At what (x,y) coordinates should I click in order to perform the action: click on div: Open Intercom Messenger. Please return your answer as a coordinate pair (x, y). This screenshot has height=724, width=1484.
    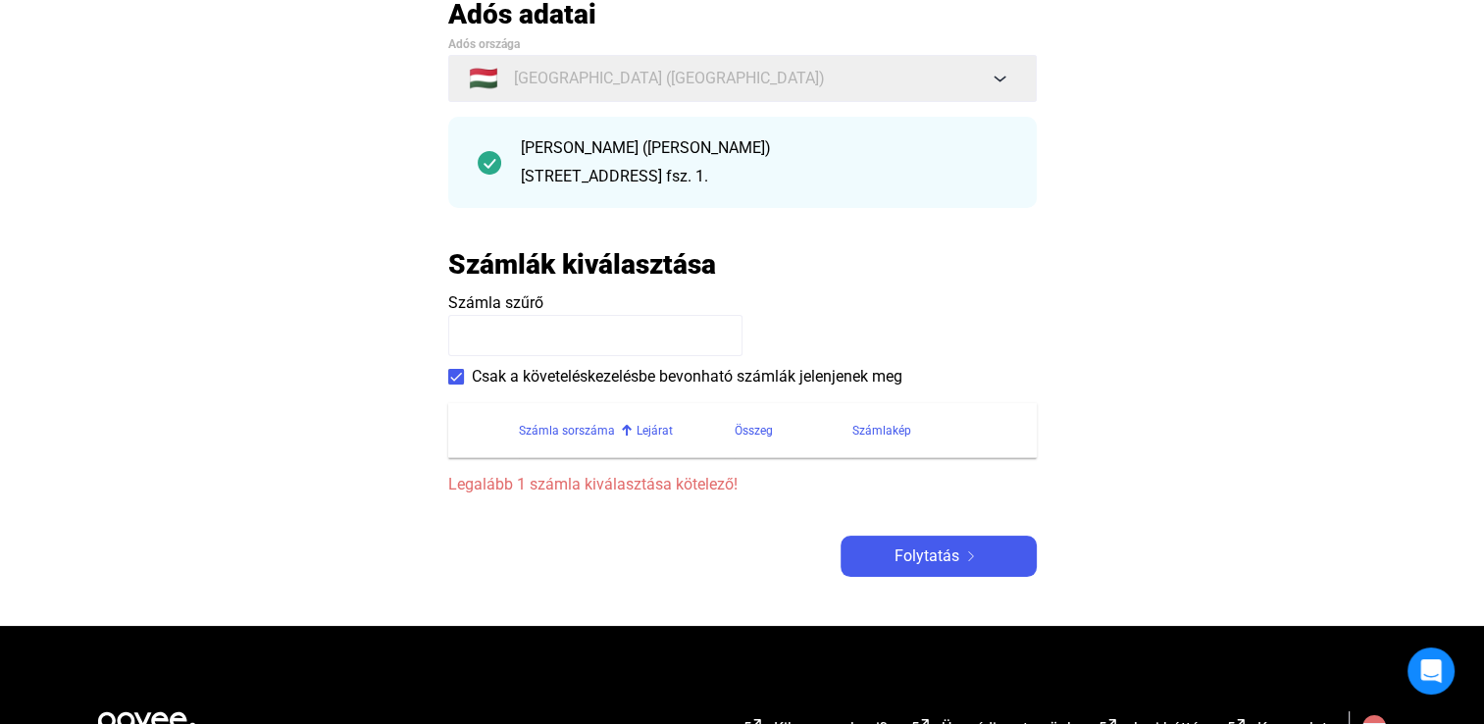
    Looking at the image, I should click on (1431, 671).